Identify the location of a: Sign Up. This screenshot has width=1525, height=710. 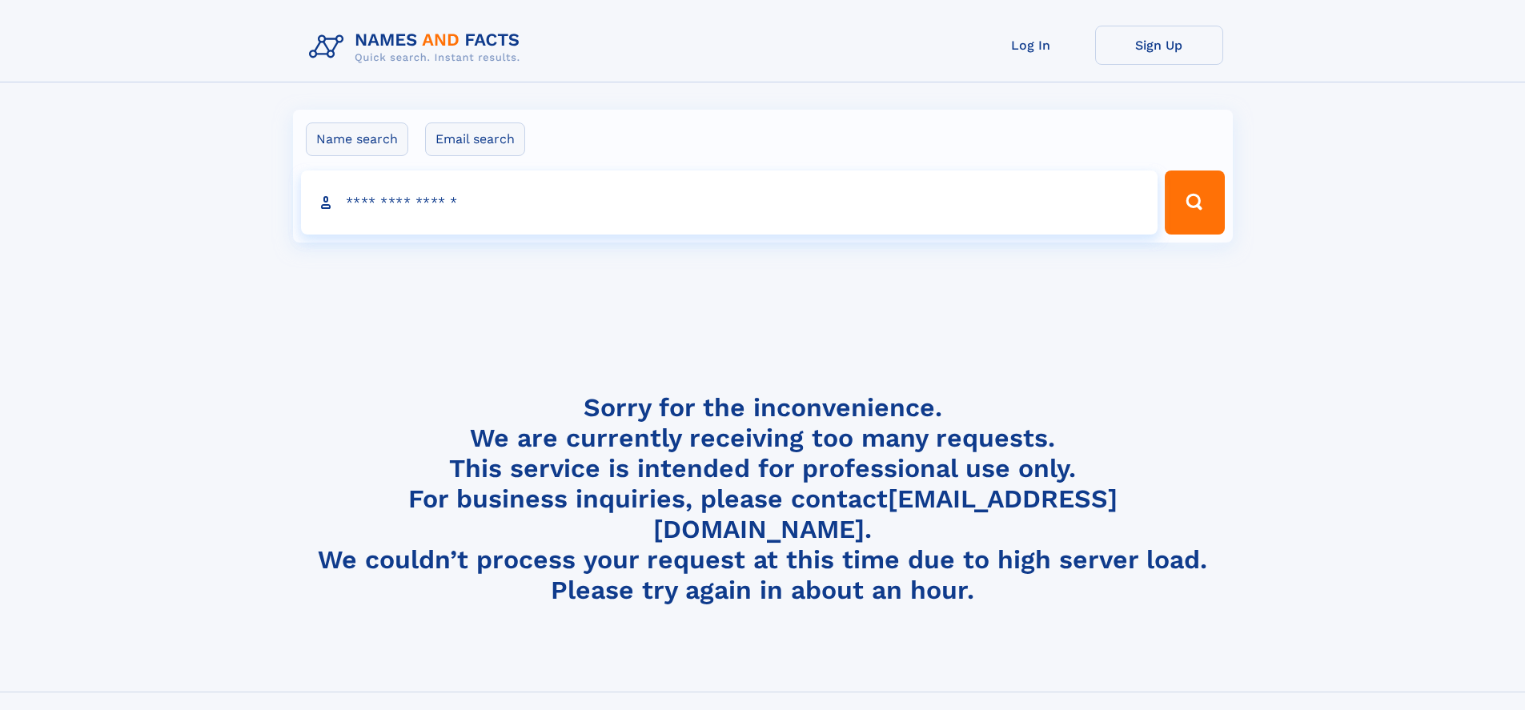
(1159, 45).